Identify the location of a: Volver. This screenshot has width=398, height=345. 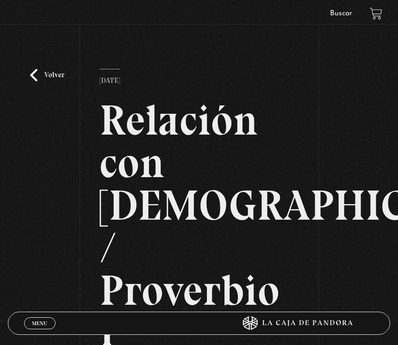
(47, 75).